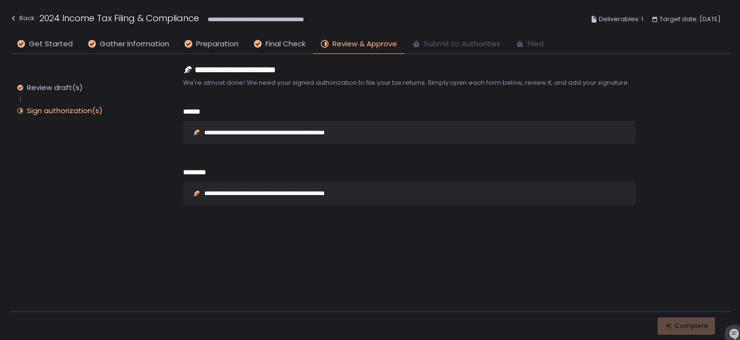 Image resolution: width=740 pixels, height=340 pixels. What do you see at coordinates (410, 83) in the screenshot?
I see `span: We're almost done! We need your signed authorization to file your tax returns. Simply open each f...` at bounding box center [410, 83].